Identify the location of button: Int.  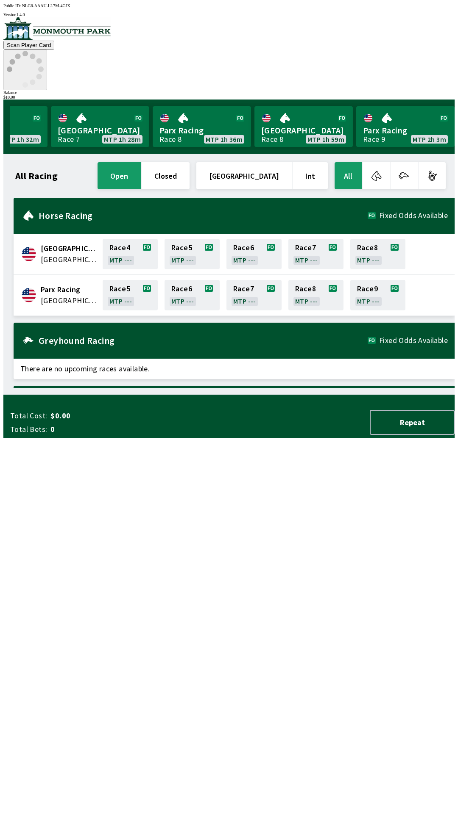
(310, 176).